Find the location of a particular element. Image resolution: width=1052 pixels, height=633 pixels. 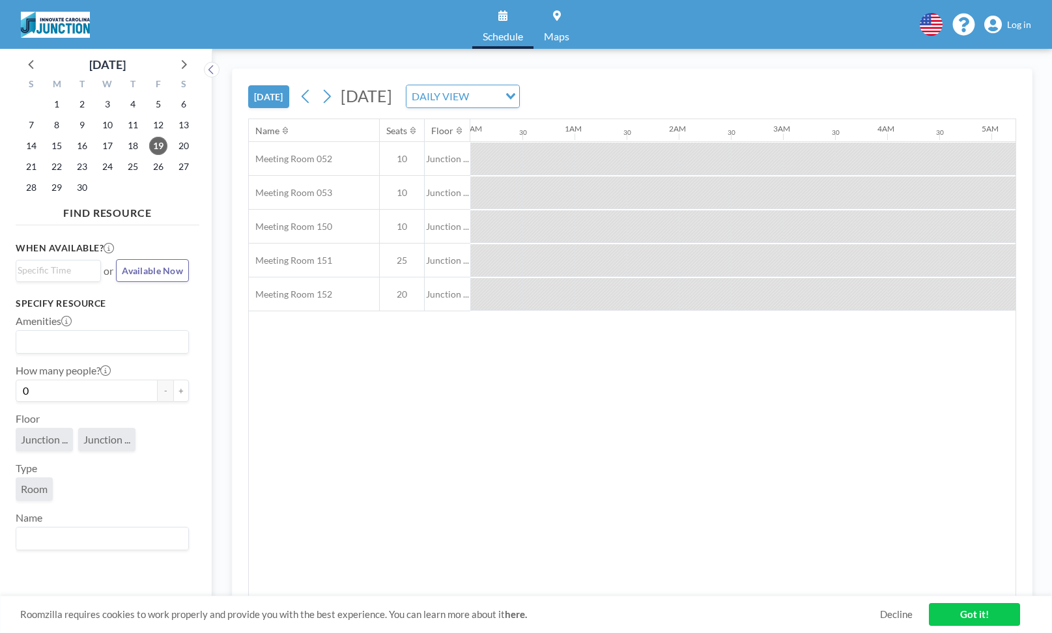

span: Friday, September 26, 2025 is located at coordinates (158, 167).